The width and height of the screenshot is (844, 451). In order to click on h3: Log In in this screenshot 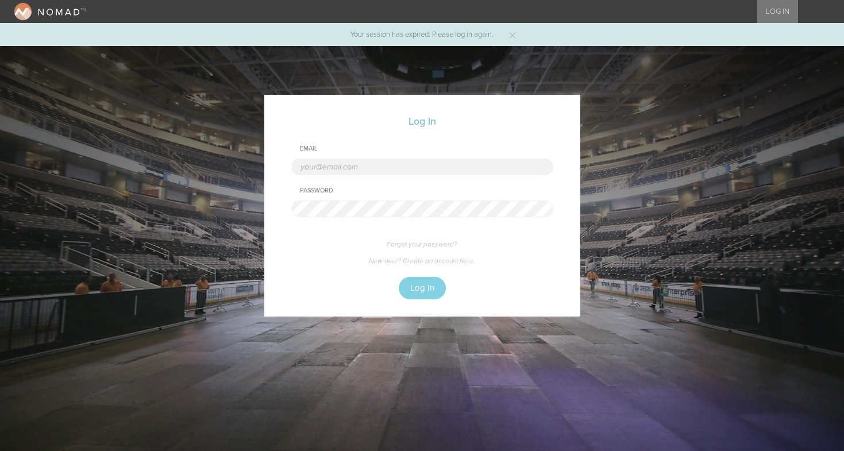, I will do `click(422, 121)`.